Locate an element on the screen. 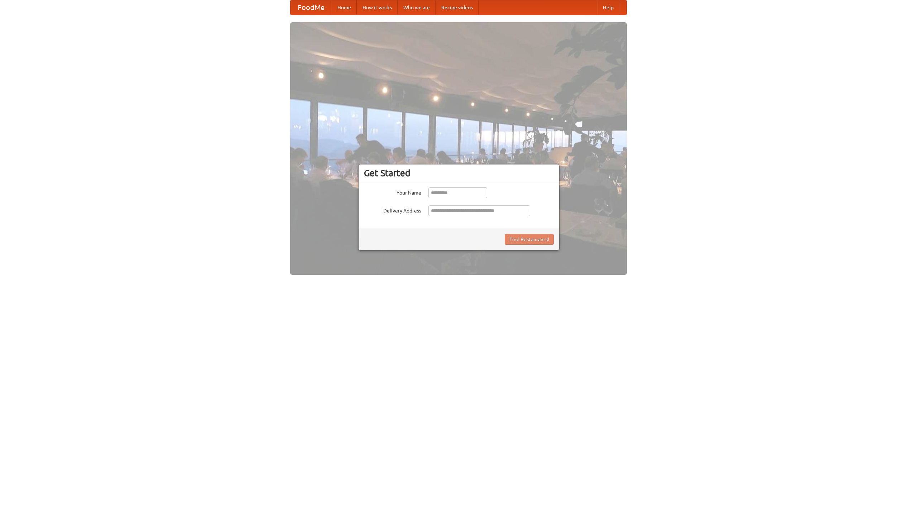  button: Find Restaurants! is located at coordinates (529, 239).